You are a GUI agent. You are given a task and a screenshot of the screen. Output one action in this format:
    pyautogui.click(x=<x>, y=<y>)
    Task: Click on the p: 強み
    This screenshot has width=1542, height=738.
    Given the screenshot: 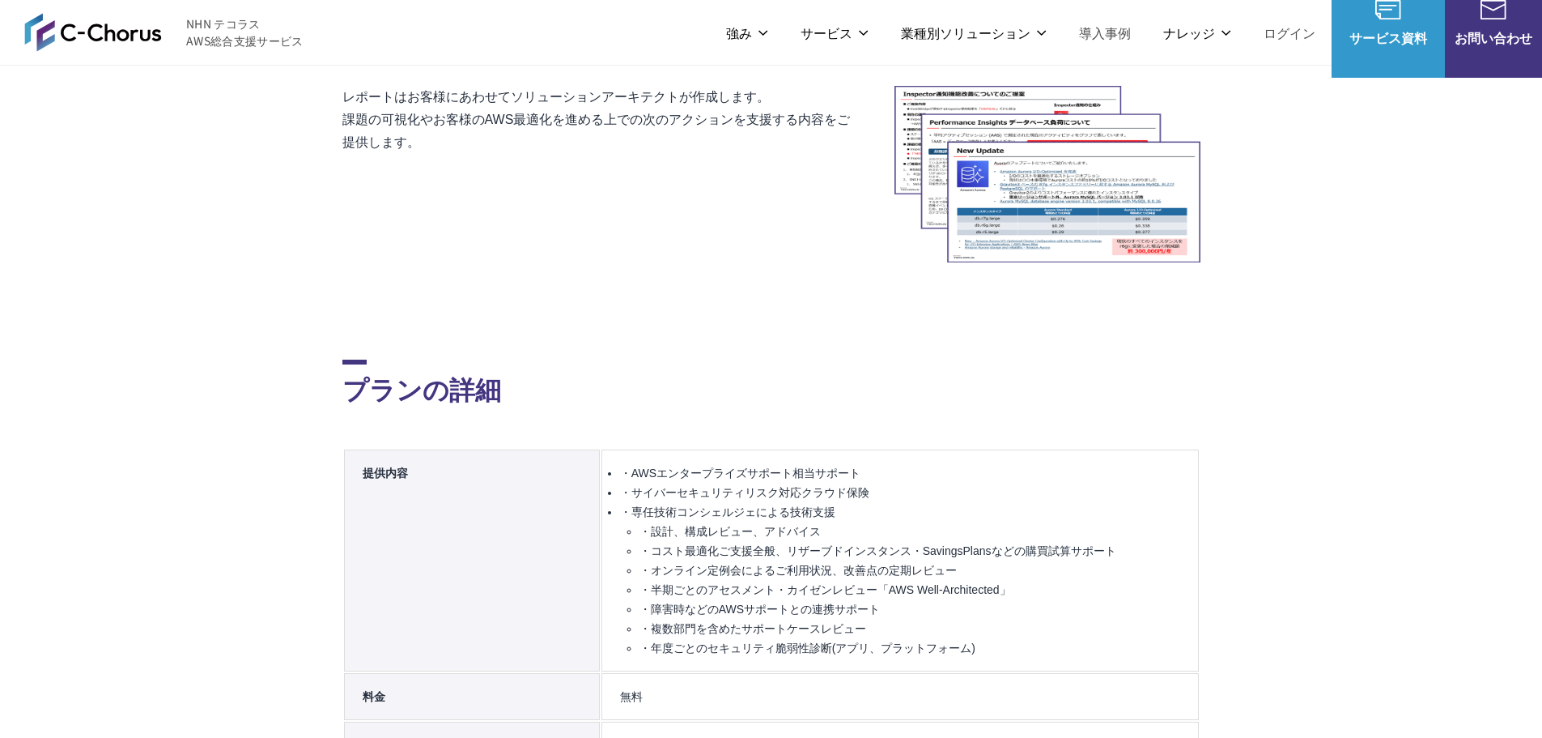 What is the action you would take?
    pyautogui.click(x=747, y=32)
    